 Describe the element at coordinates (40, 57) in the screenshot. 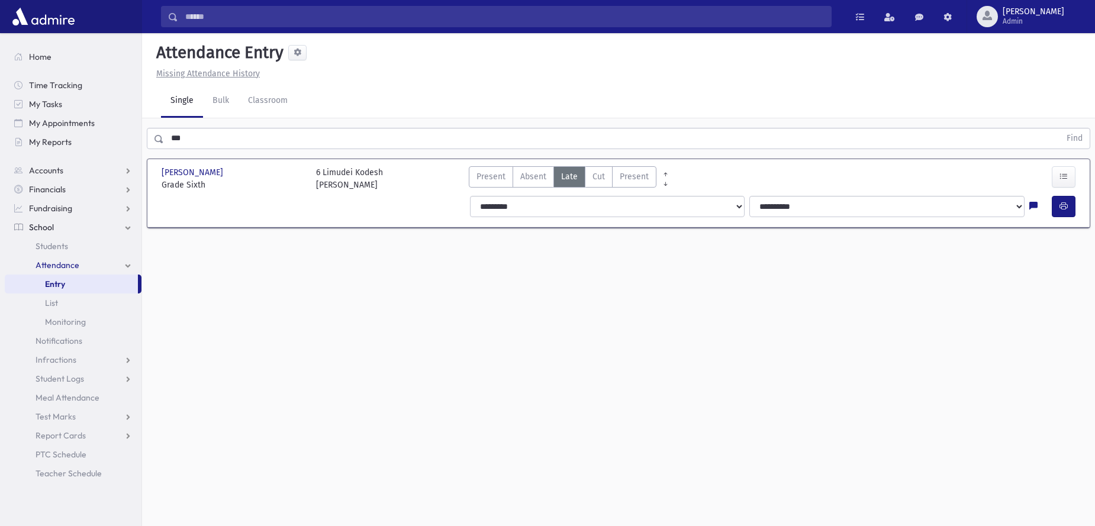

I see `span: Home` at that location.